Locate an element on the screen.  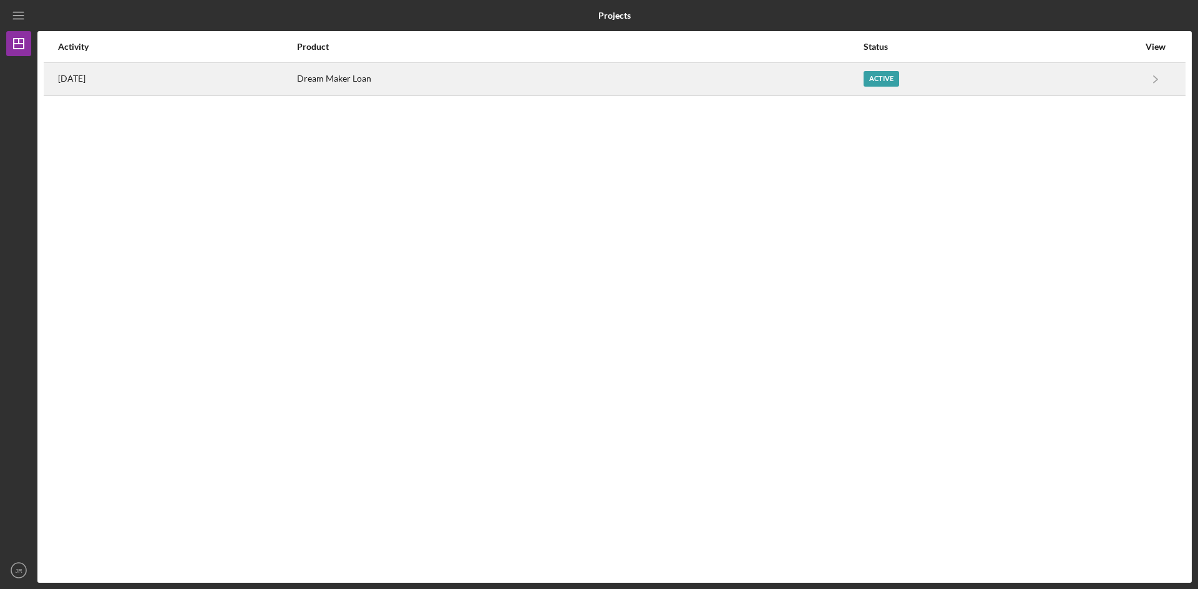
div: Dream Maker Loan is located at coordinates (579, 79).